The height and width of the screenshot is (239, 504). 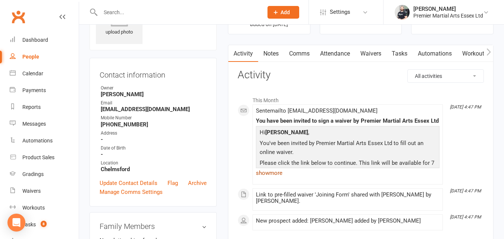 I want to click on div: Email, so click(x=154, y=103).